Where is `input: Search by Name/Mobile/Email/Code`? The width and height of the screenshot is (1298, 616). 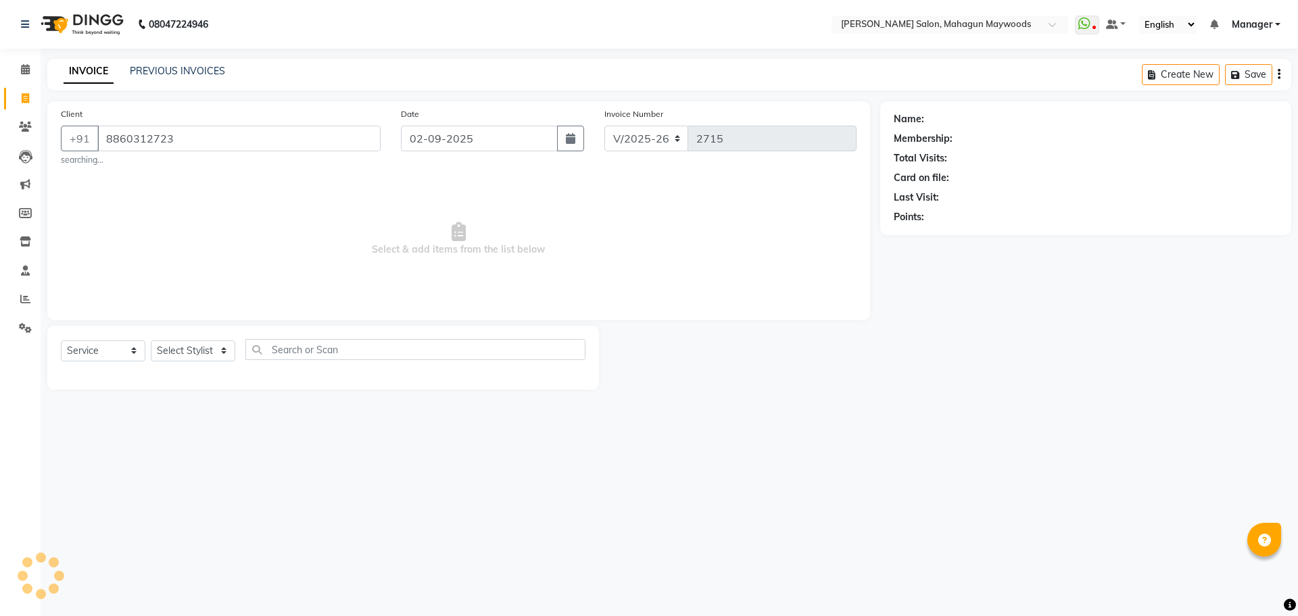
input: Search by Name/Mobile/Email/Code is located at coordinates (239, 139).